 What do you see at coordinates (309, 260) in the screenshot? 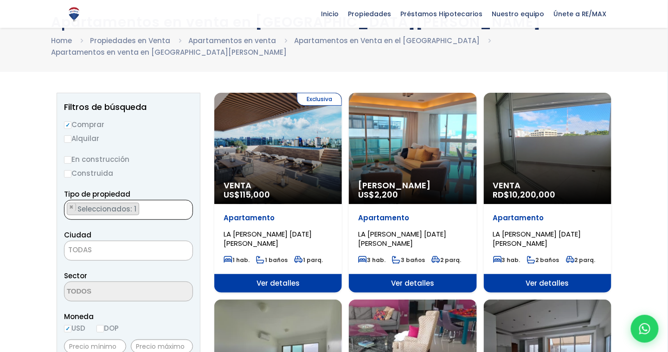
I see `span: 1 parq.` at bounding box center [309, 260].